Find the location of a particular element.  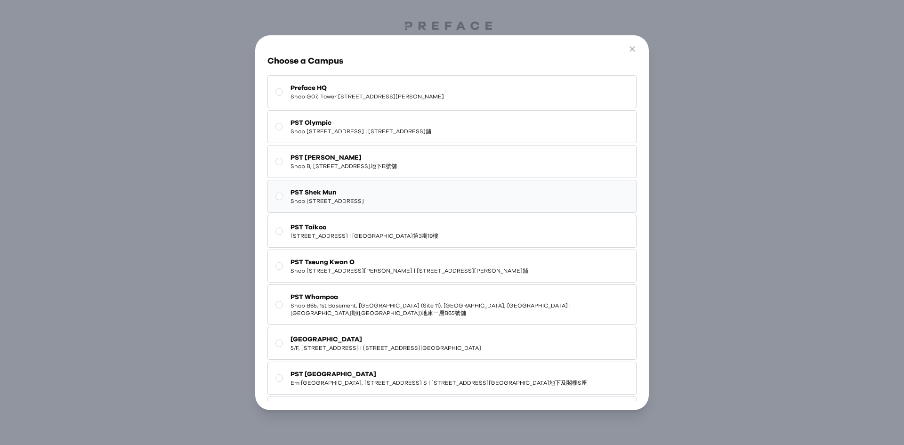

span: PST Olympic is located at coordinates (361, 123).